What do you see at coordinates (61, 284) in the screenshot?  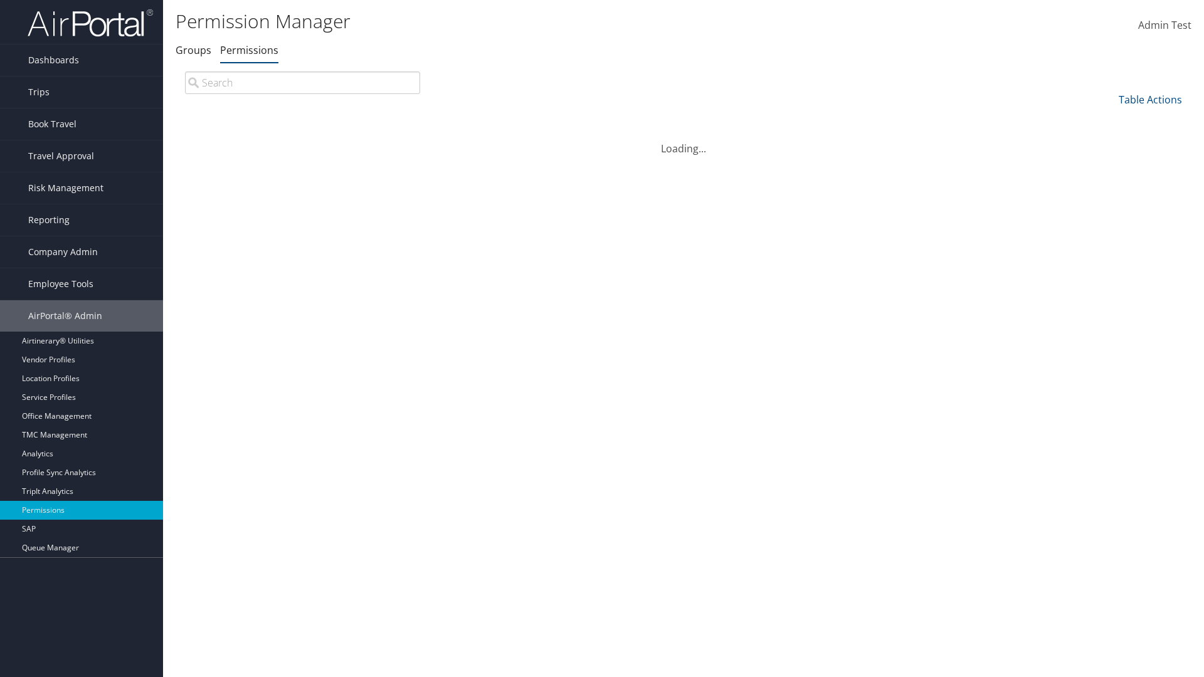 I see `span: Employee Tools` at bounding box center [61, 284].